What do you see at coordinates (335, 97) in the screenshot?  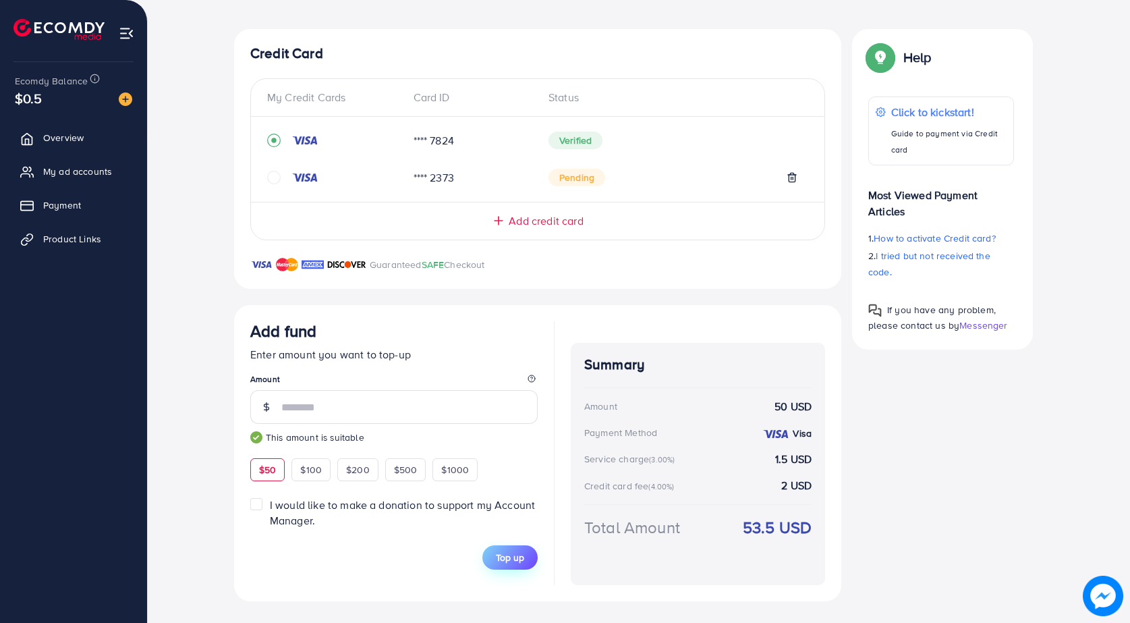 I see `div: My Credit Cards` at bounding box center [335, 97].